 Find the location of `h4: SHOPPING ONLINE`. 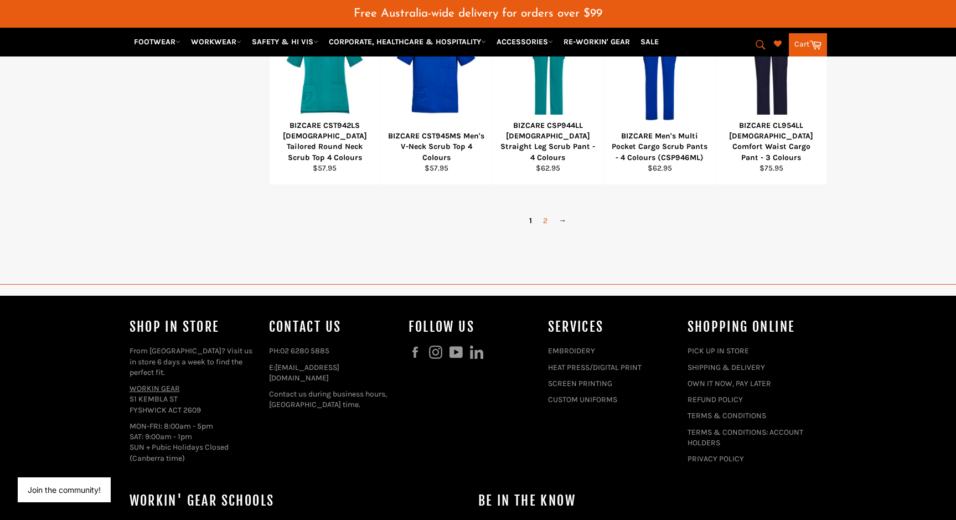

h4: SHOPPING ONLINE is located at coordinates (751, 326).